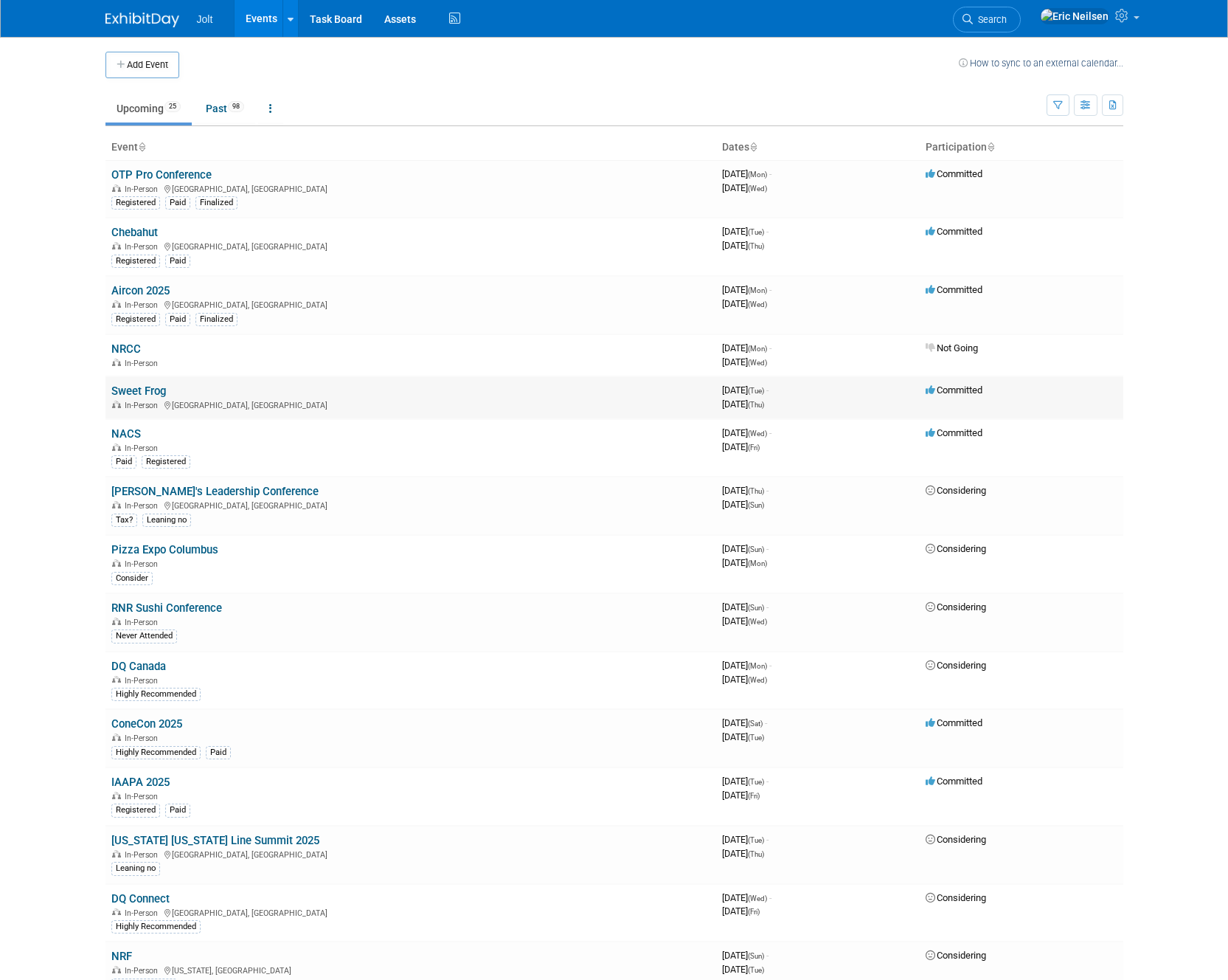 The image size is (1228, 980). What do you see at coordinates (167, 520) in the screenshot?
I see `div: Leaning no` at bounding box center [167, 520].